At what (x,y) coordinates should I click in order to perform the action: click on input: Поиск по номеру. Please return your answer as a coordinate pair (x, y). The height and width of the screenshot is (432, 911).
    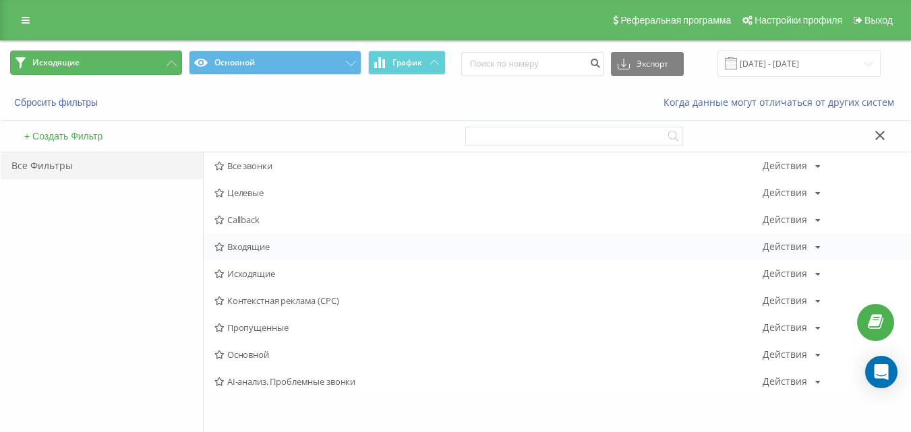
    Looking at the image, I should click on (533, 64).